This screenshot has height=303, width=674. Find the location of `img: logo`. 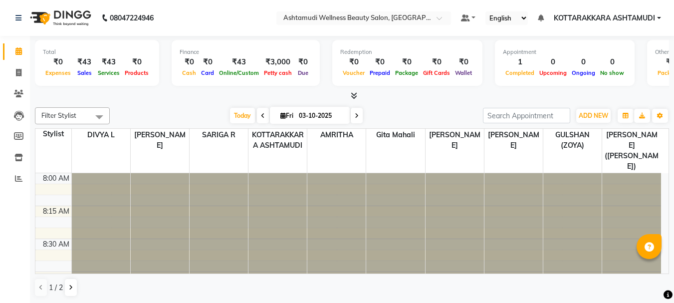

img: logo is located at coordinates (59, 18).